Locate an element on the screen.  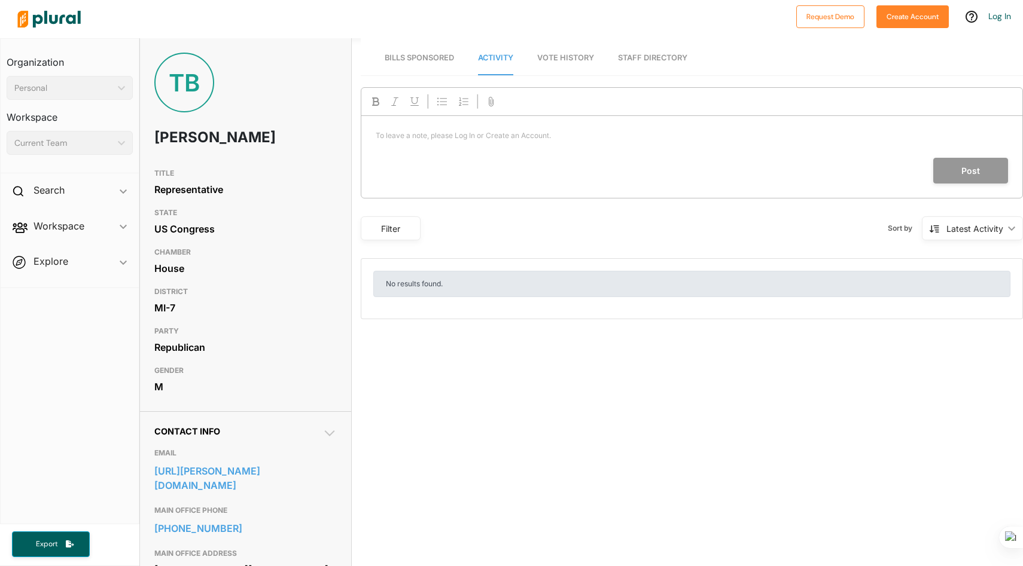
h3: PARTY is located at coordinates (245, 331).